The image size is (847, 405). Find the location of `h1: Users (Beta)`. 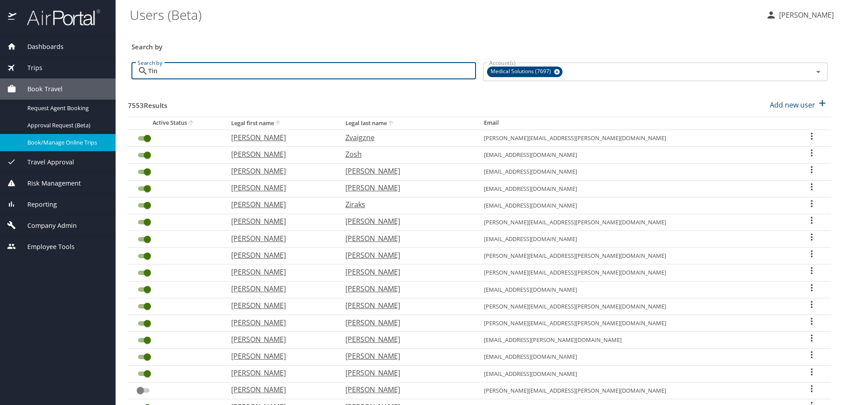

h1: Users (Beta) is located at coordinates (444, 15).